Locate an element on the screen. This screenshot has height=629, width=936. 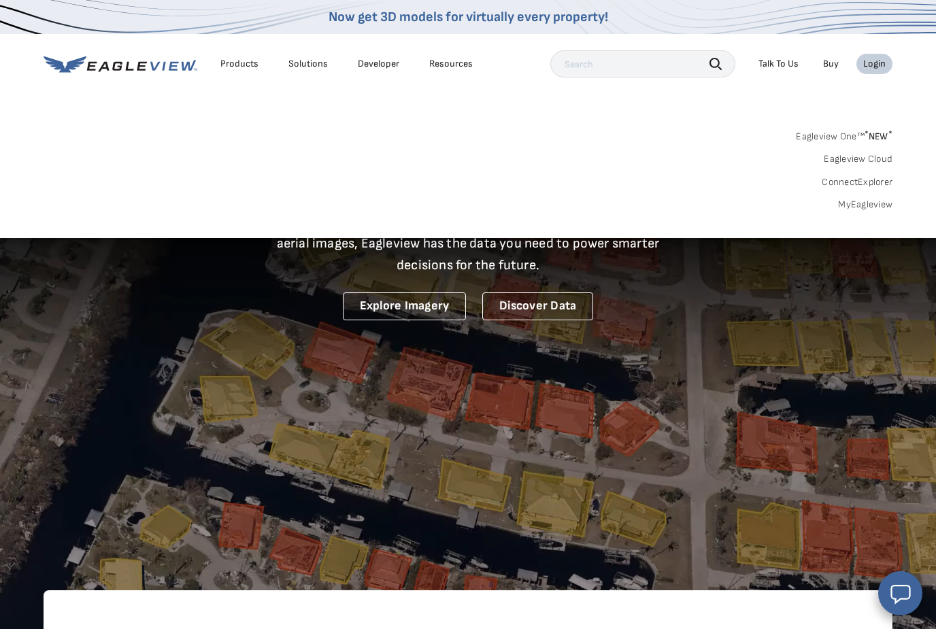
div: Solutions is located at coordinates (308, 64).